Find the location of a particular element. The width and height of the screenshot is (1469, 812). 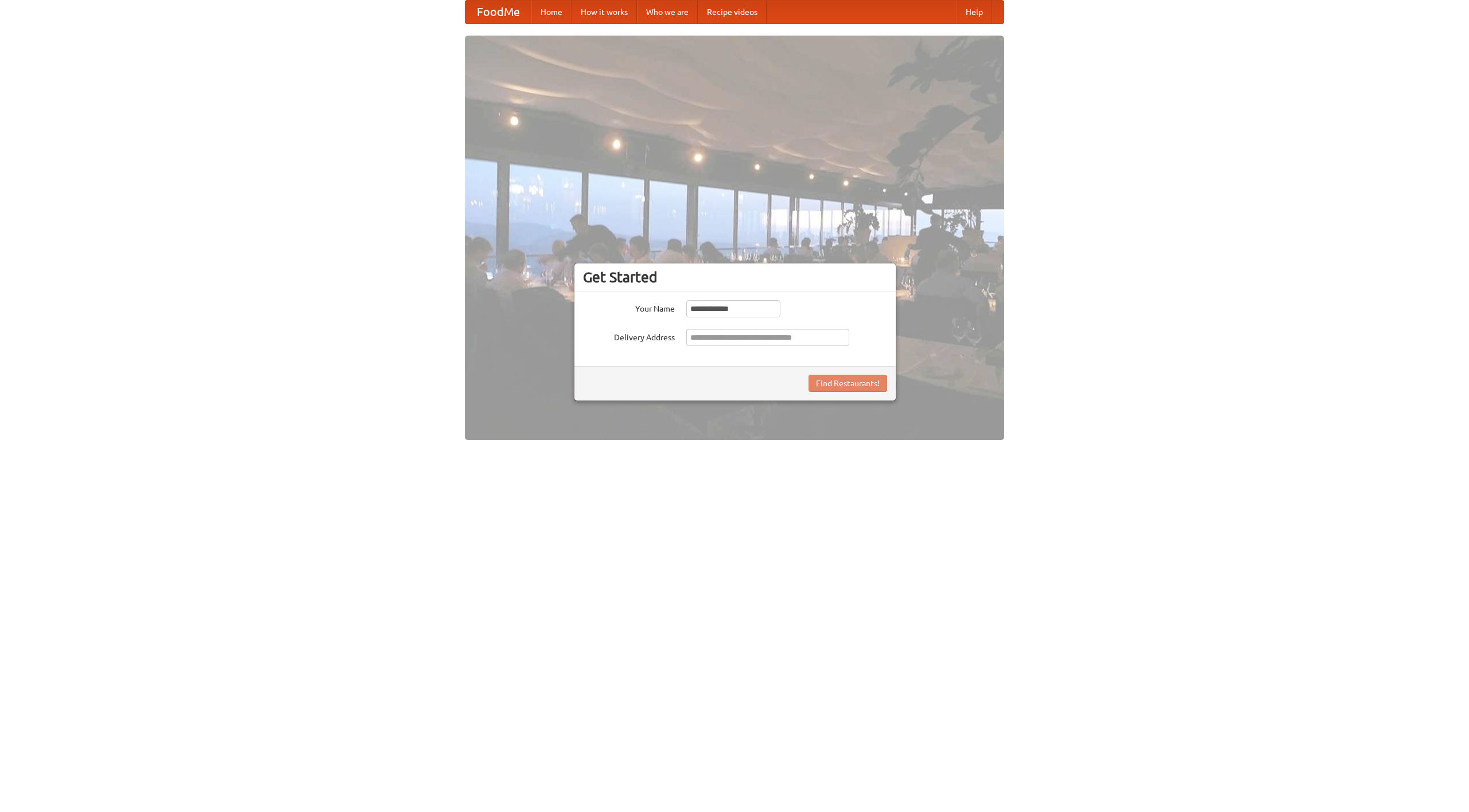

a: Recipe videos is located at coordinates (733, 12).